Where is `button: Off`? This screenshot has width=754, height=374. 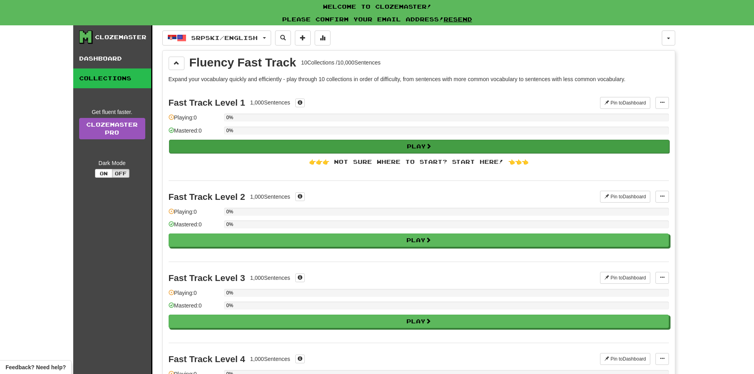 button: Off is located at coordinates (121, 173).